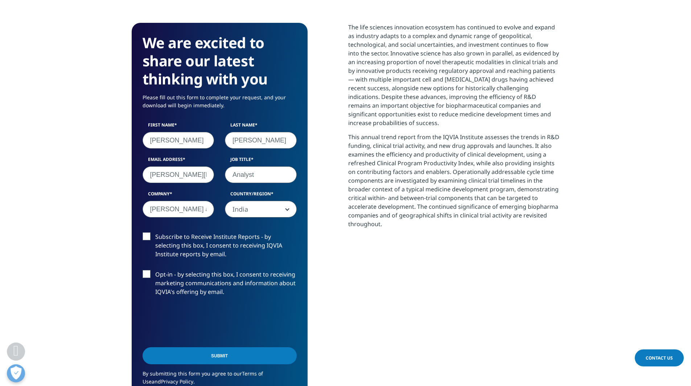 Image resolution: width=691 pixels, height=386 pixels. I want to click on label: Job Title, so click(261, 161).